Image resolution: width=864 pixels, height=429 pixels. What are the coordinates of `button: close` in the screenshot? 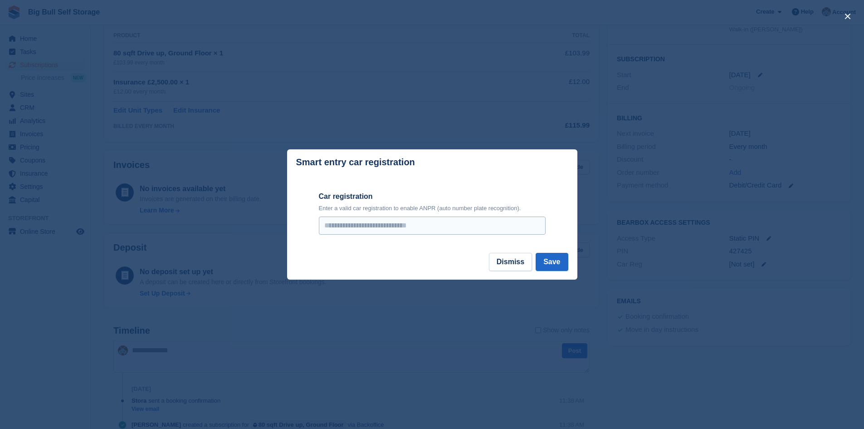 It's located at (848, 16).